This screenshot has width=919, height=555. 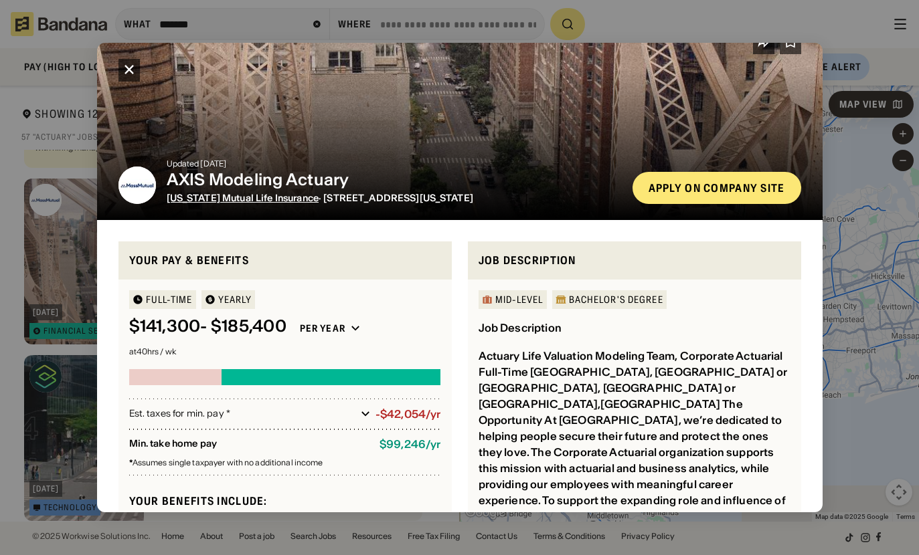 I want to click on div: Full-time, so click(x=169, y=300).